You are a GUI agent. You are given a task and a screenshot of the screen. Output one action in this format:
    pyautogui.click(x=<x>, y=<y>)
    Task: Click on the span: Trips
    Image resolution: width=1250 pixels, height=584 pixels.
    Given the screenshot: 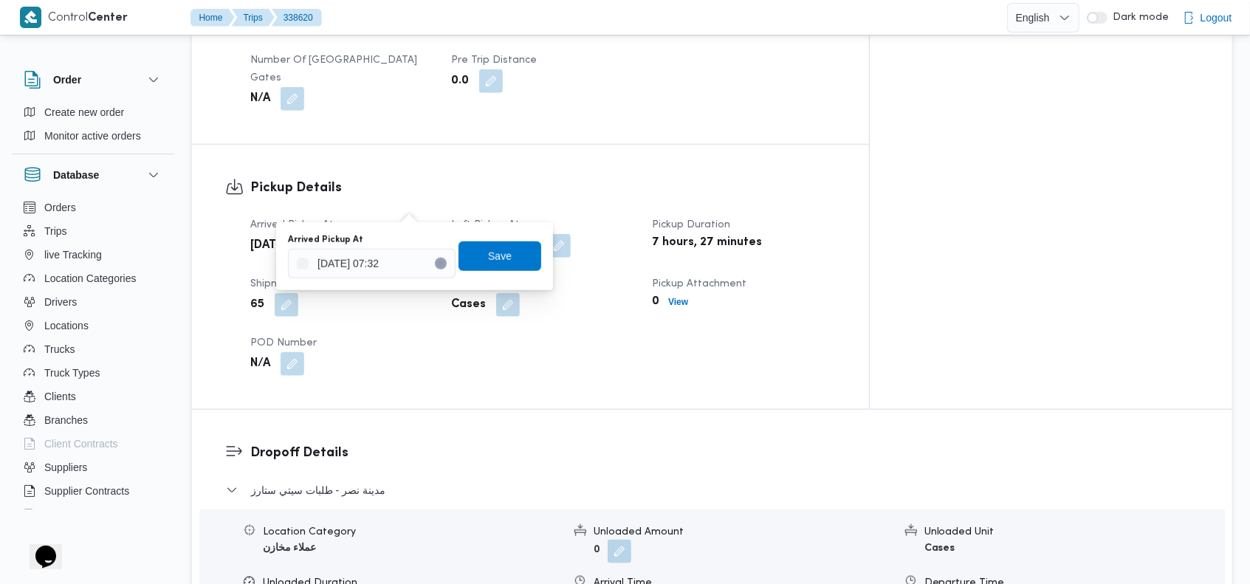 What is the action you would take?
    pyautogui.click(x=55, y=231)
    